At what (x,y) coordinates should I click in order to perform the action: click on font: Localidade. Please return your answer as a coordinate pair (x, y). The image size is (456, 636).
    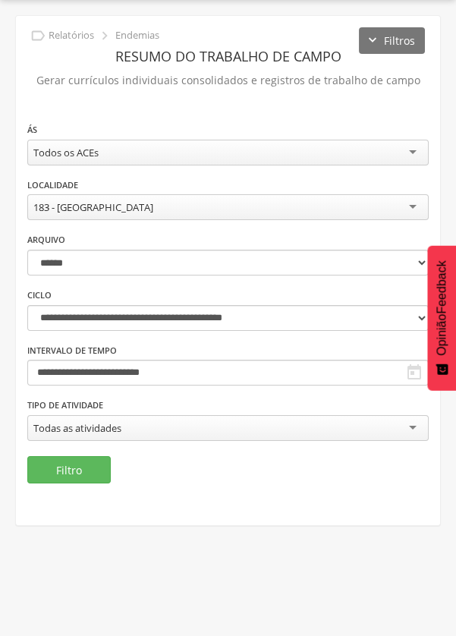
    Looking at the image, I should click on (52, 185).